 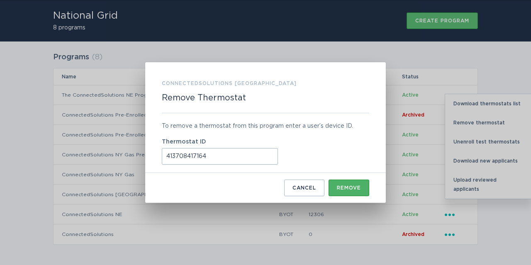 What do you see at coordinates (266, 132) in the screenshot?
I see `div: Remove Thermostat` at bounding box center [266, 132].